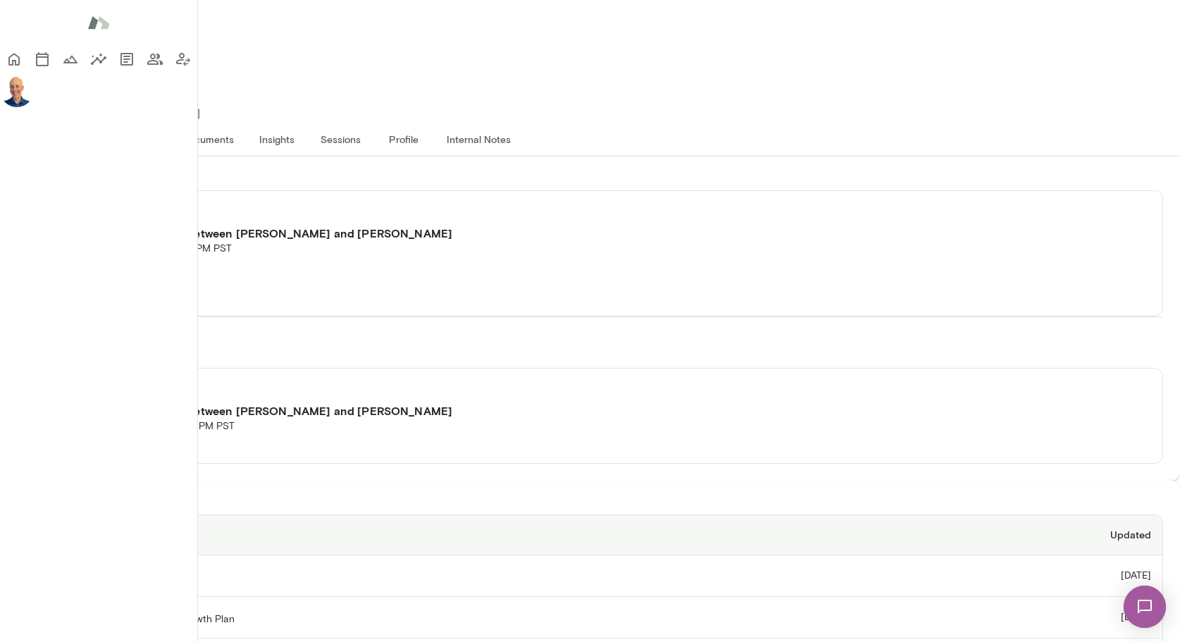 This screenshot has height=642, width=1180. I want to click on button: Client app, so click(183, 59).